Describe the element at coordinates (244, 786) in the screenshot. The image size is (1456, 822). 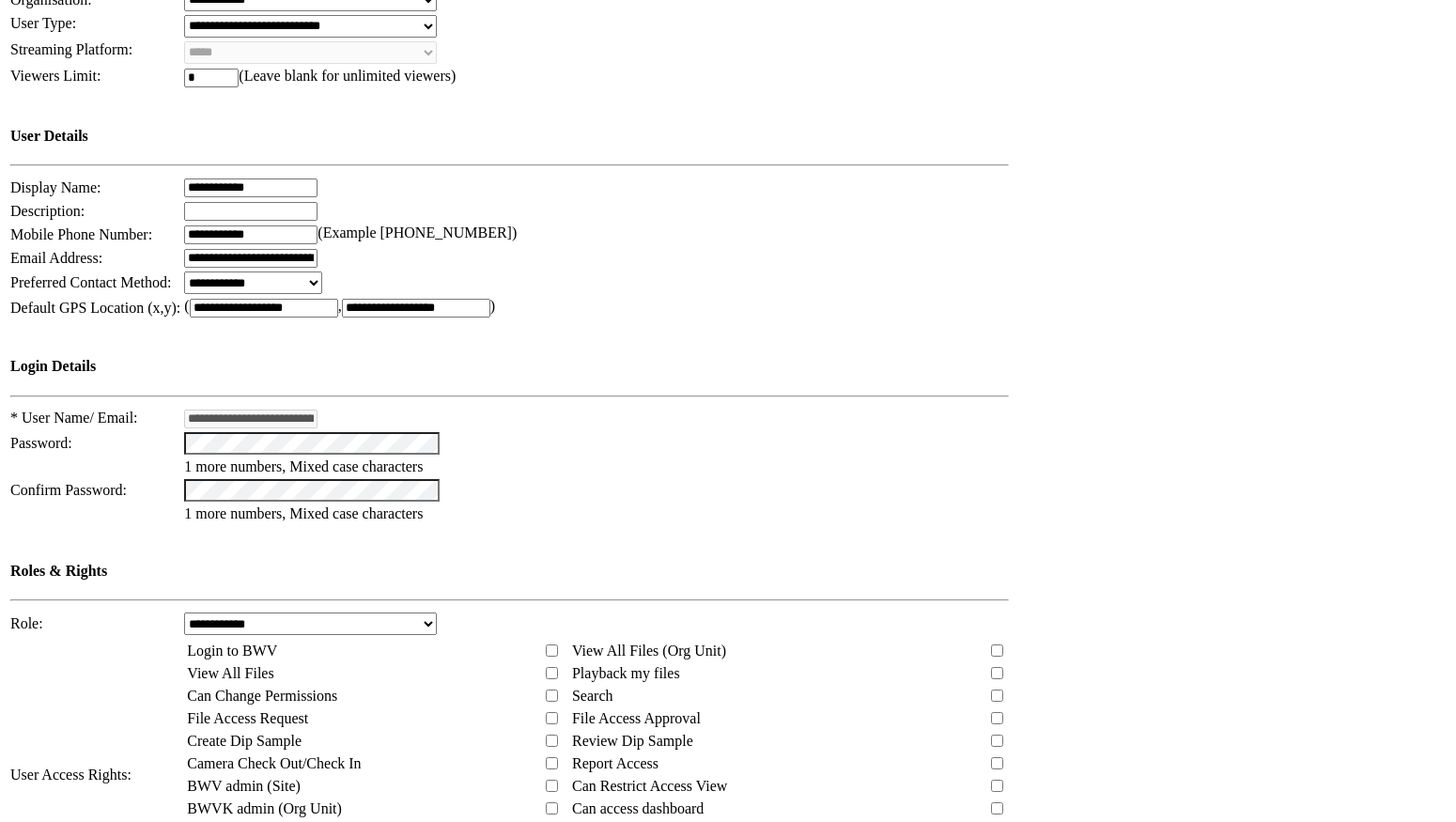
I see `span: BWV admin (Site)` at that location.